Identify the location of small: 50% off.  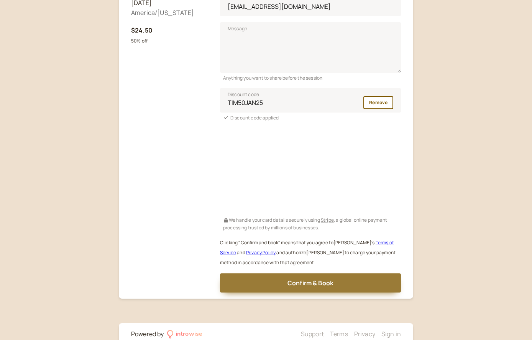
(139, 41).